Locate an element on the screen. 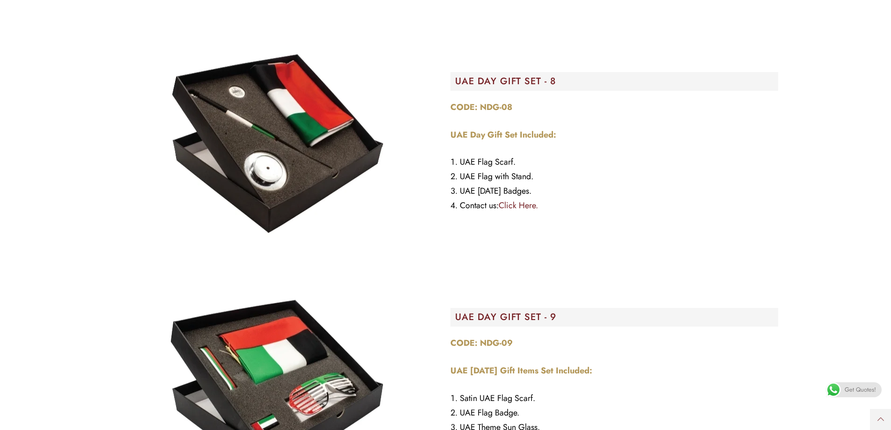 The width and height of the screenshot is (891, 430). li: Contact us: is located at coordinates (615, 206).